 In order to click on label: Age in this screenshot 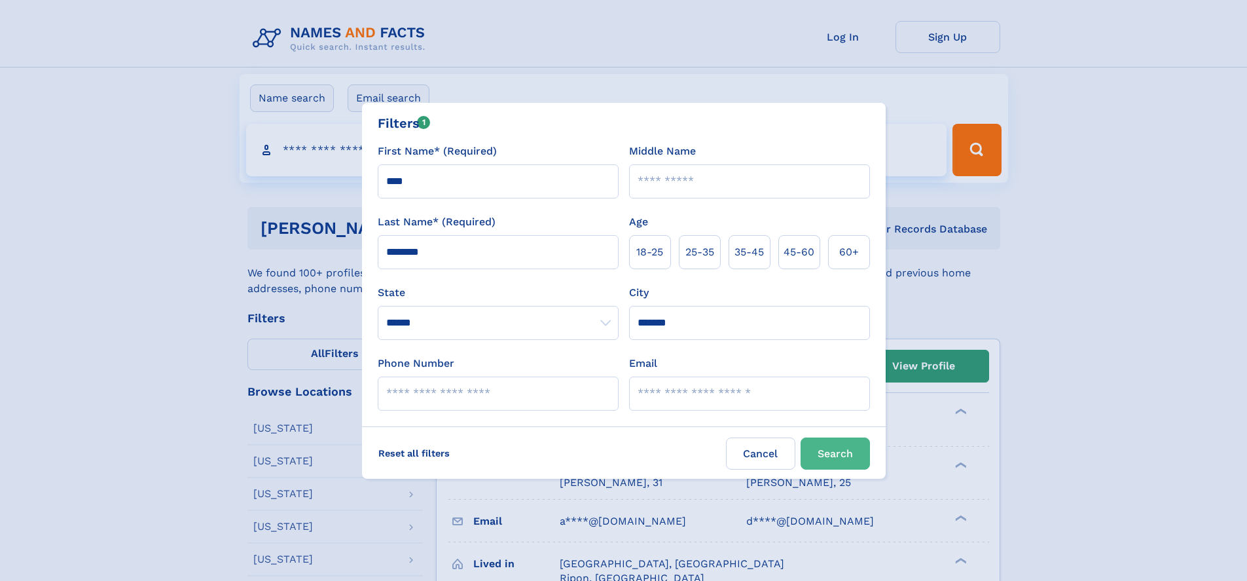, I will do `click(638, 222)`.